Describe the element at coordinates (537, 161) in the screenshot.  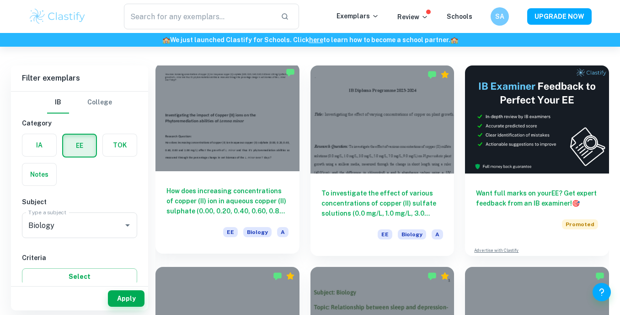
I see `a: Want full marks on yourEE? Get expert feedback from an IB examiner!PromotedAdvertise with Clastify` at that location.